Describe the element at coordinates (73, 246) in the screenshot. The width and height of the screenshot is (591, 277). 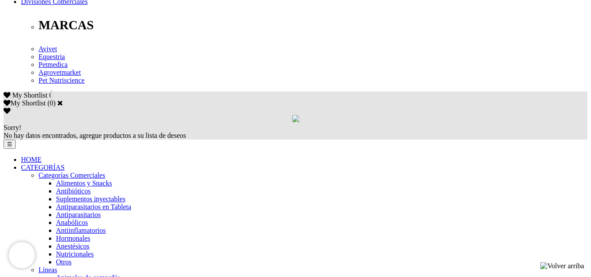
I see `span: Anestésicos` at that location.